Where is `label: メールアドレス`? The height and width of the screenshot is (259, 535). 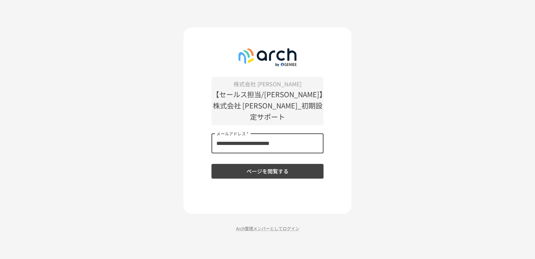 label: メールアドレス is located at coordinates (233, 133).